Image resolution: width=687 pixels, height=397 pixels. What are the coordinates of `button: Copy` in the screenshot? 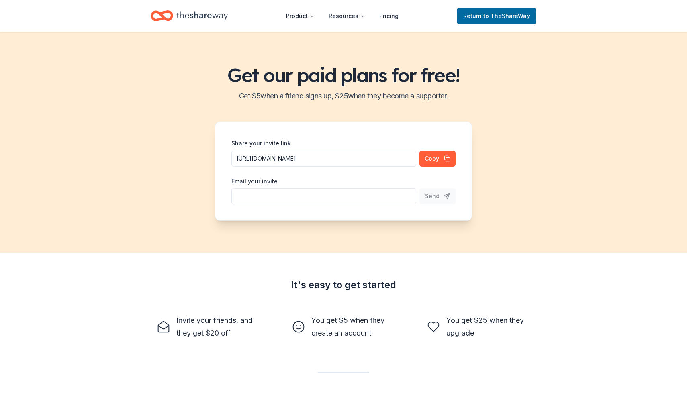 It's located at (437, 159).